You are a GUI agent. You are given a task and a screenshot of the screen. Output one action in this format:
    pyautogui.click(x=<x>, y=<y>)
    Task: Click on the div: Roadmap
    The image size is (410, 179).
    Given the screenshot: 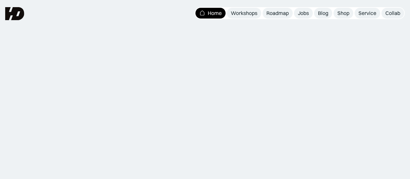 What is the action you would take?
    pyautogui.click(x=277, y=13)
    